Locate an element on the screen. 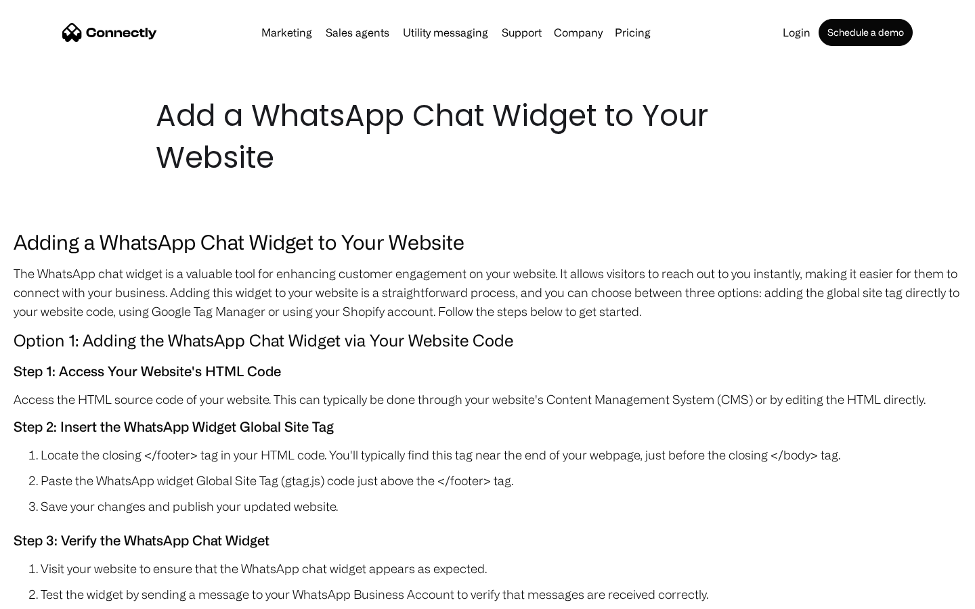 This screenshot has height=609, width=975. a: Pricing is located at coordinates (632, 32).